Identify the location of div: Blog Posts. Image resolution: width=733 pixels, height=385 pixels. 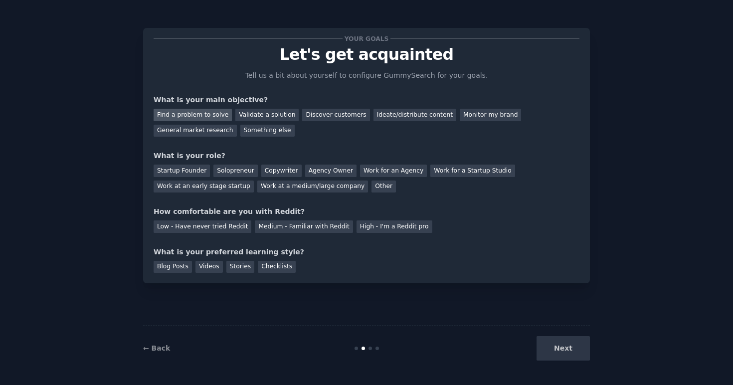
(173, 267).